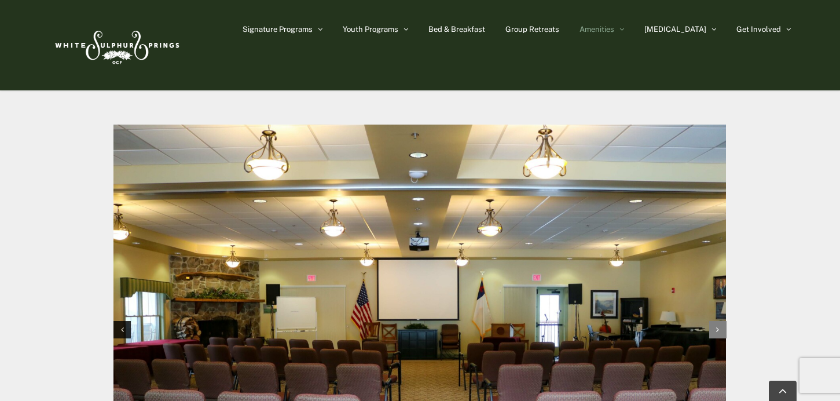  I want to click on img: White Sulphur Springs Logo, so click(116, 45).